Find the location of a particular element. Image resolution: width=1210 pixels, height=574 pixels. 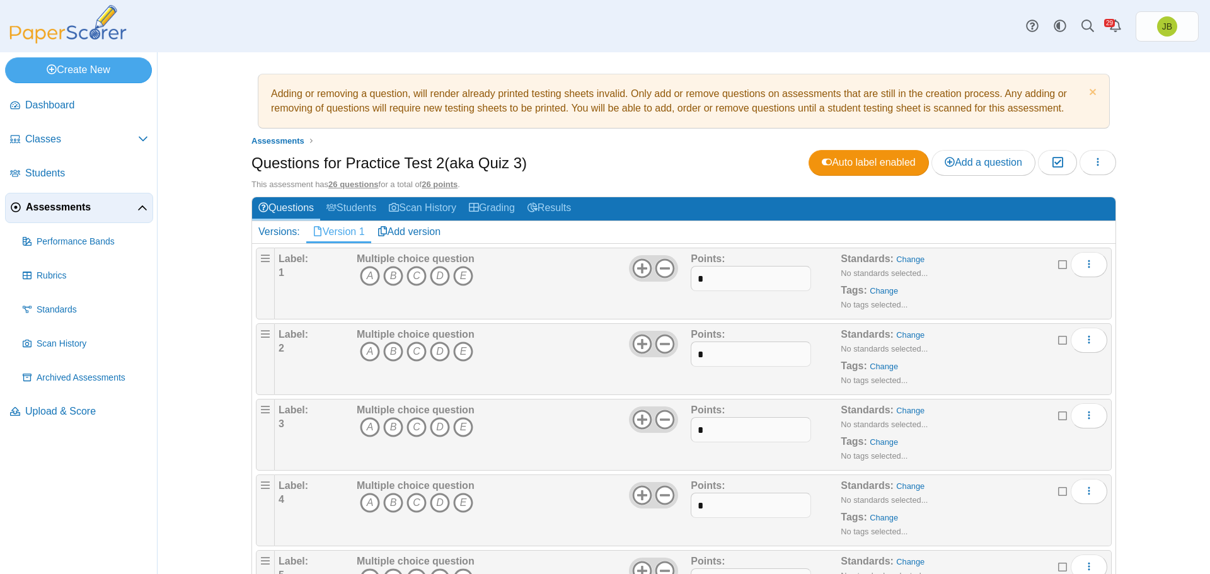

span: Performance Bands is located at coordinates (92, 242).